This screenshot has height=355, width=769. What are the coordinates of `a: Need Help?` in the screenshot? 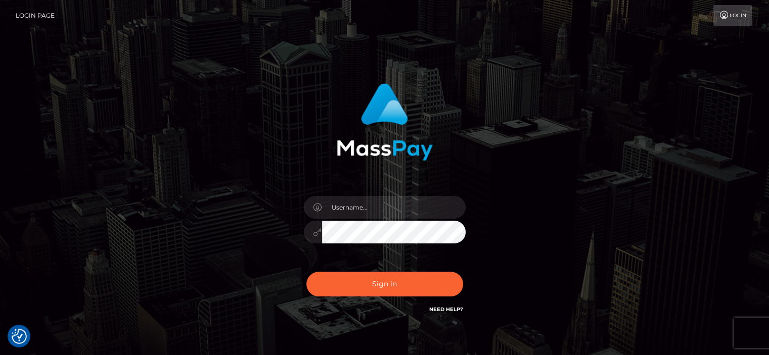 It's located at (446, 309).